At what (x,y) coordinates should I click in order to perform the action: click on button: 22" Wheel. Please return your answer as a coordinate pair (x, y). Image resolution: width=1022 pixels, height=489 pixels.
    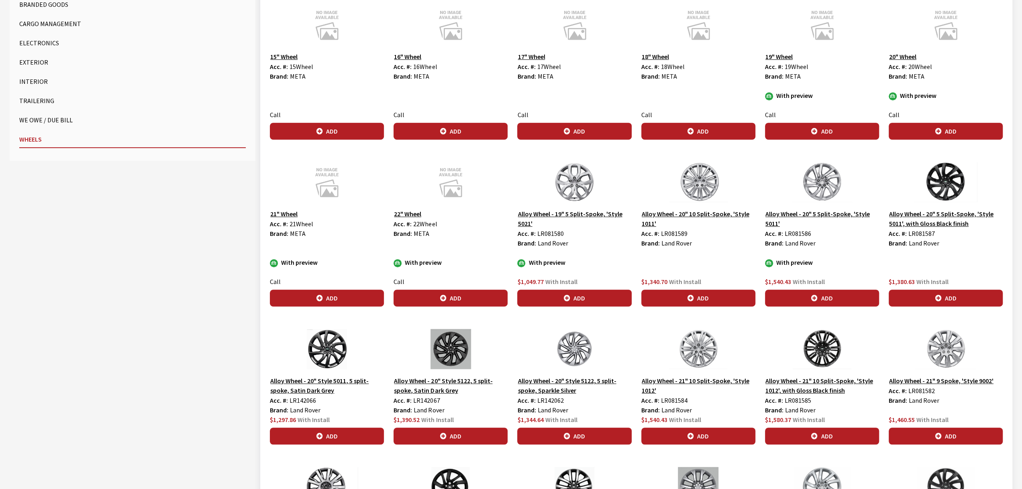
    Looking at the image, I should click on (407, 214).